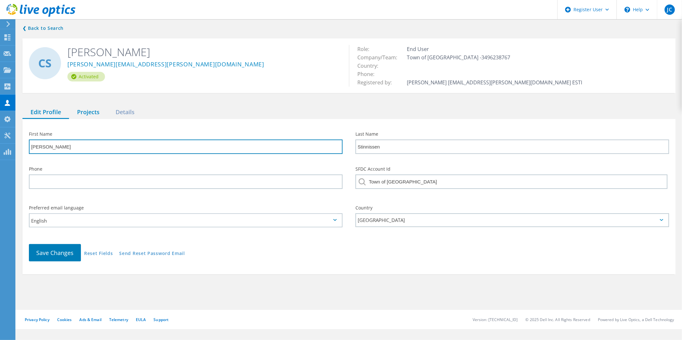  Describe the element at coordinates (512, 208) in the screenshot. I see `label: Country` at that location.